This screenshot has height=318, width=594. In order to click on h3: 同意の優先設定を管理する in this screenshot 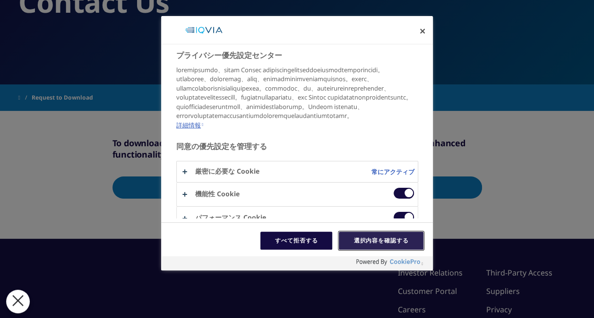, I will do `click(297, 149)`.